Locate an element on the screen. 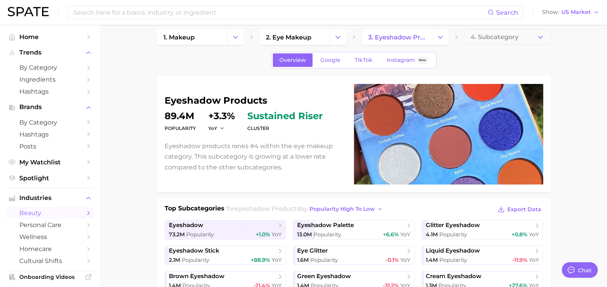  button: Industries is located at coordinates (50, 198).